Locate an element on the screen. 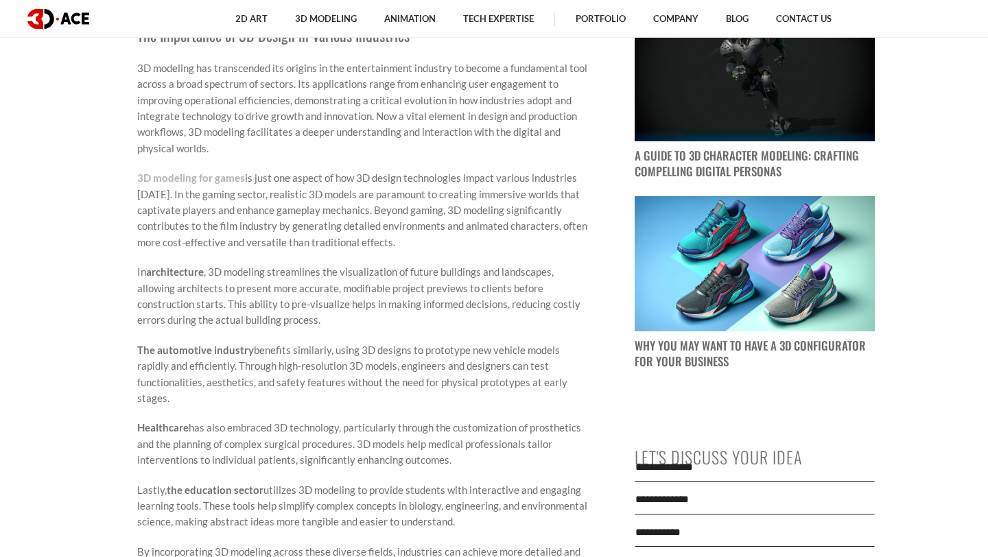 The image size is (988, 557). strong: architecture is located at coordinates (175, 272).